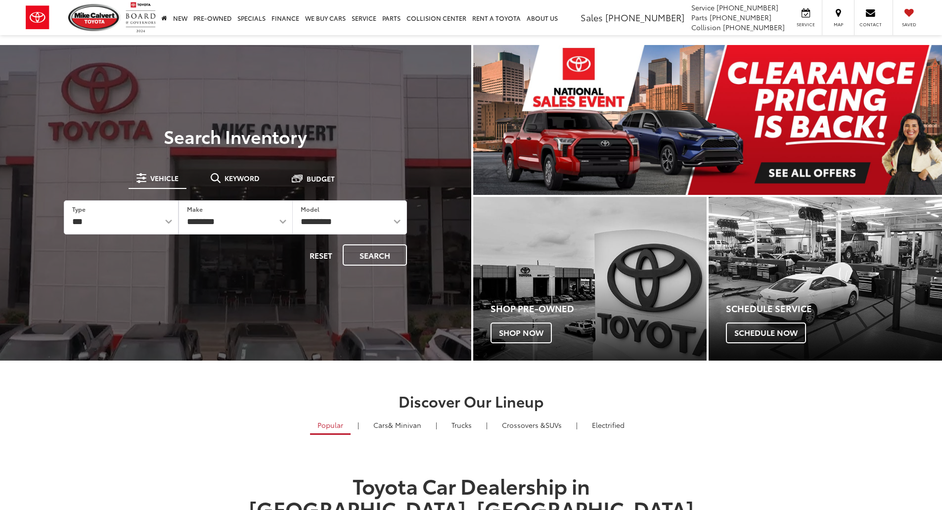  I want to click on a: Shop Pre-Owned Shop Now, so click(590, 278).